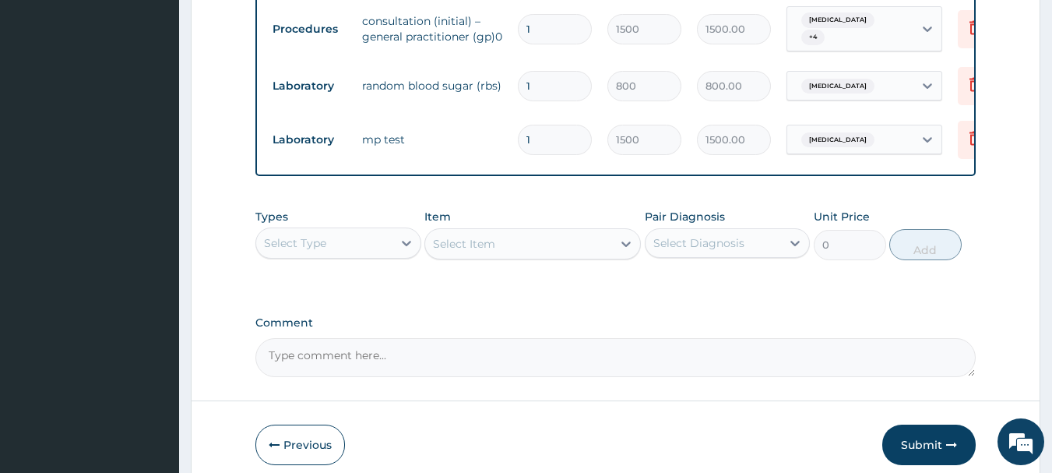 The image size is (1052, 473). What do you see at coordinates (684, 216) in the screenshot?
I see `label: Pair Diagnosis` at bounding box center [684, 216].